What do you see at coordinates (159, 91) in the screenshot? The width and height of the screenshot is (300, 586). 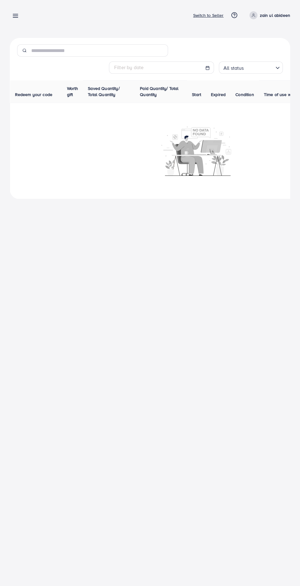 I see `span: Paid Quantity/ Total Quantity` at bounding box center [159, 91].